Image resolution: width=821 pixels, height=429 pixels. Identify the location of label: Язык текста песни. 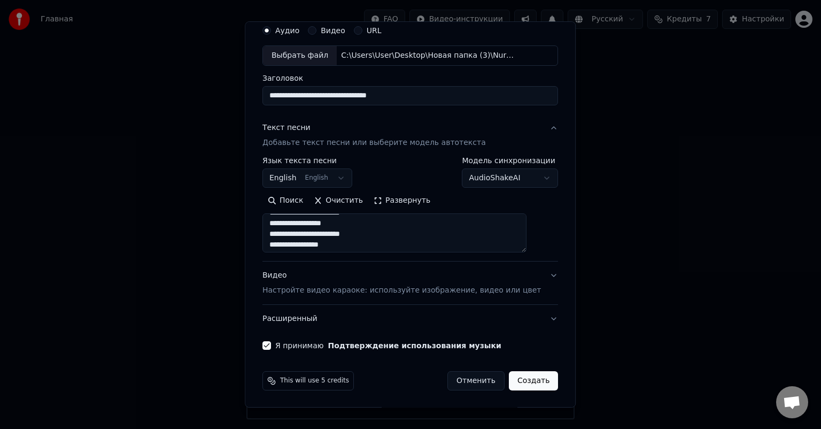
(307, 160).